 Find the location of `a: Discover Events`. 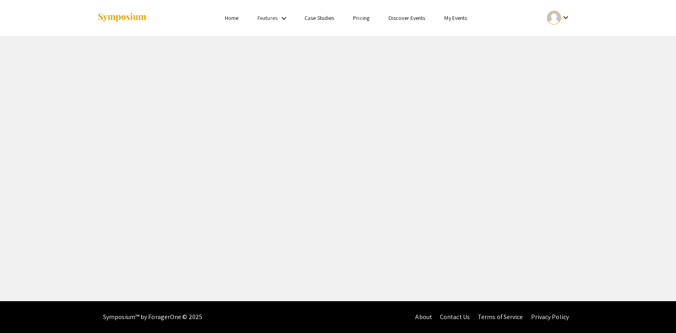

a: Discover Events is located at coordinates (407, 18).